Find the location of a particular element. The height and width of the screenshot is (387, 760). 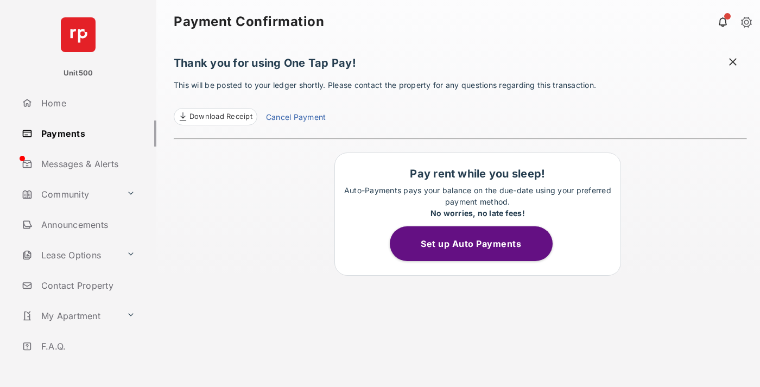

a: Lease Options is located at coordinates (69, 255).